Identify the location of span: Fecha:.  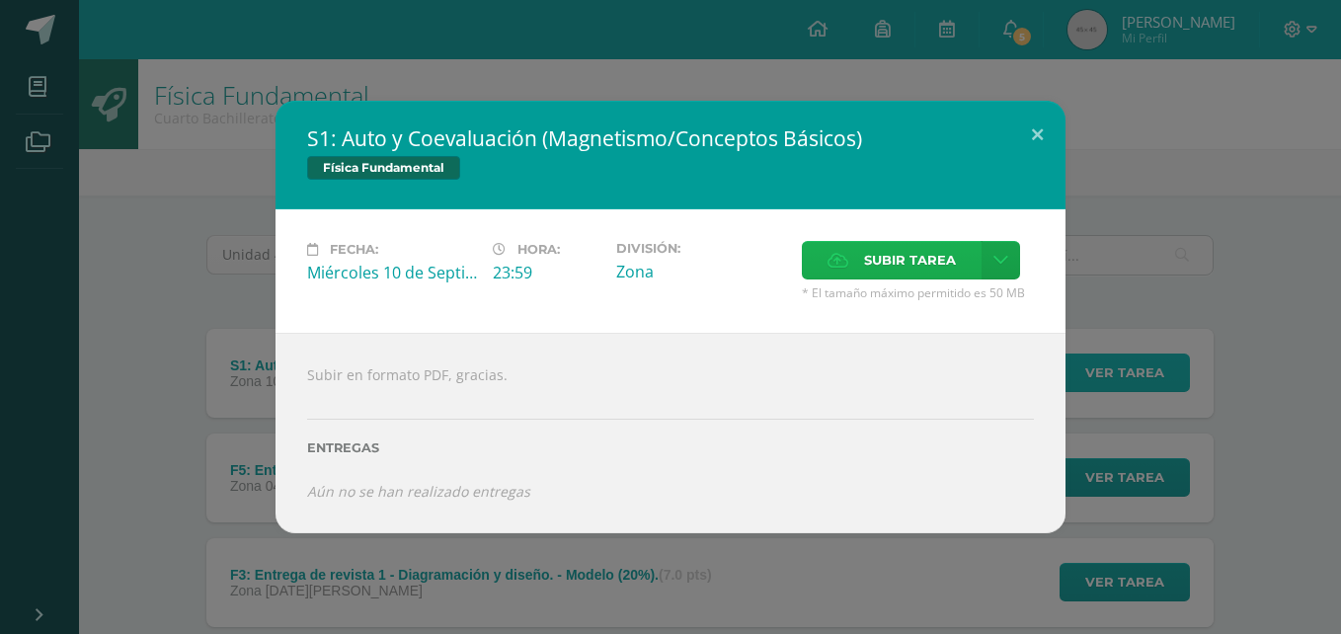
(353, 249).